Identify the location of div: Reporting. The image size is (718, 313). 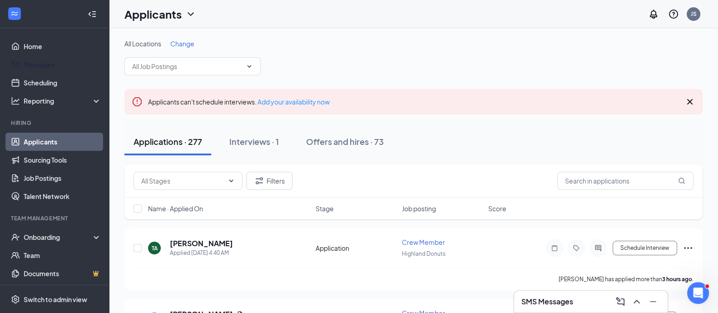
(63, 101).